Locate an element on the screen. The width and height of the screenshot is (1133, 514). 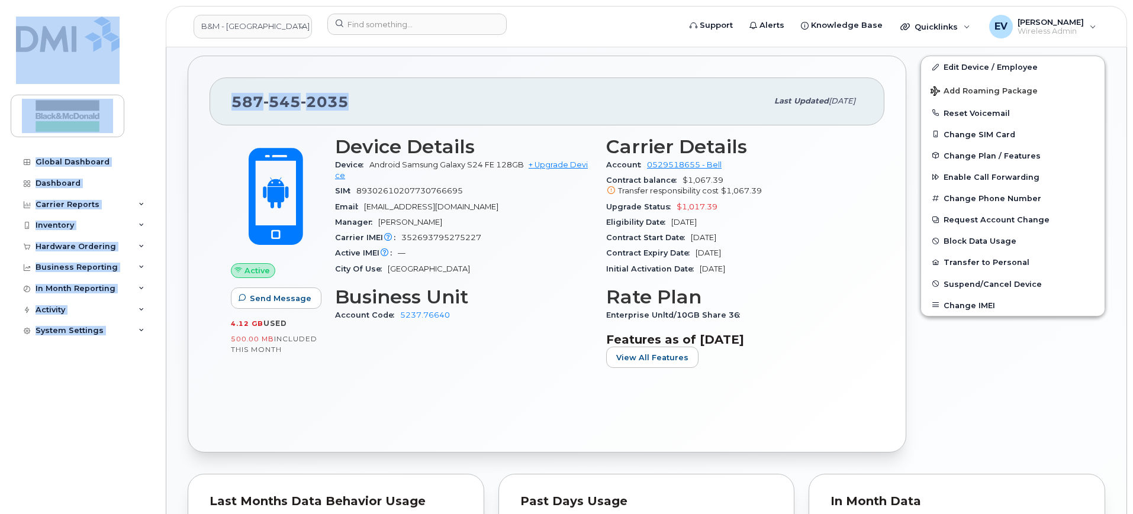
span: 500.00 MB is located at coordinates (252, 339).